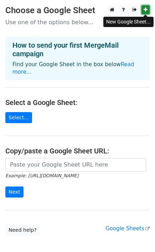  Describe the element at coordinates (14, 192) in the screenshot. I see `input: Next` at that location.